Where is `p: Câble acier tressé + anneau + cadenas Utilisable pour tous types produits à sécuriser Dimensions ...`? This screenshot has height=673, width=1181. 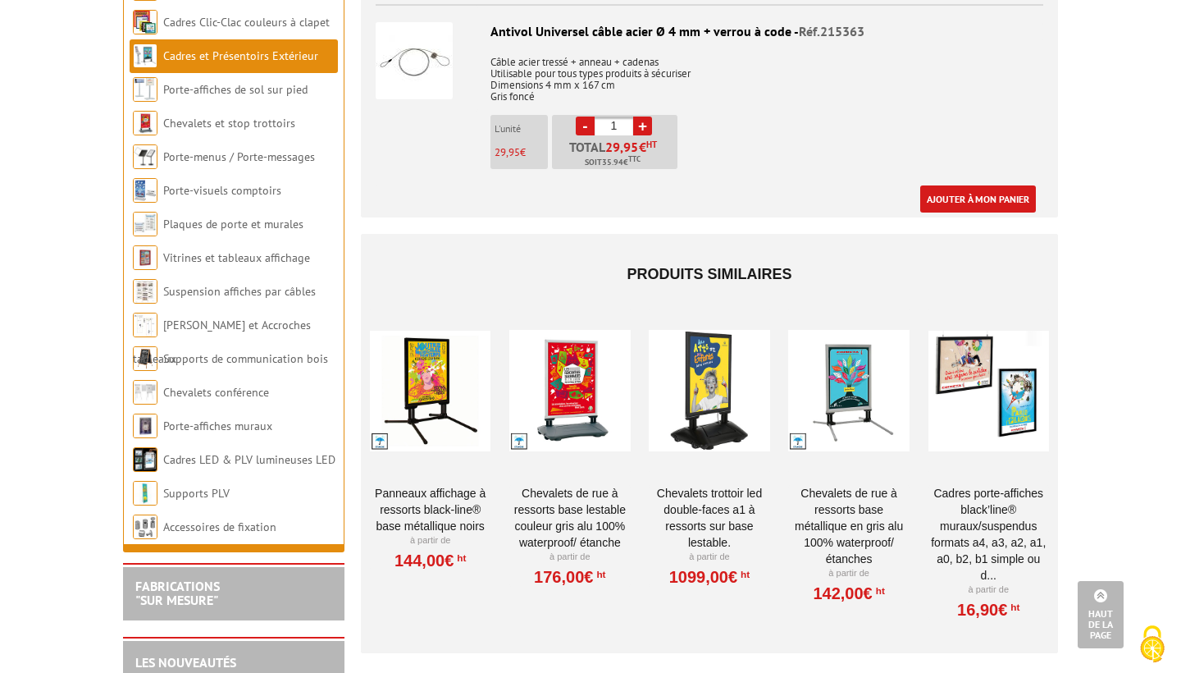
p: Câble acier tressé + anneau + cadenas Utilisable pour tous types produits à sécuriser Dimensions ... is located at coordinates (709, 74).